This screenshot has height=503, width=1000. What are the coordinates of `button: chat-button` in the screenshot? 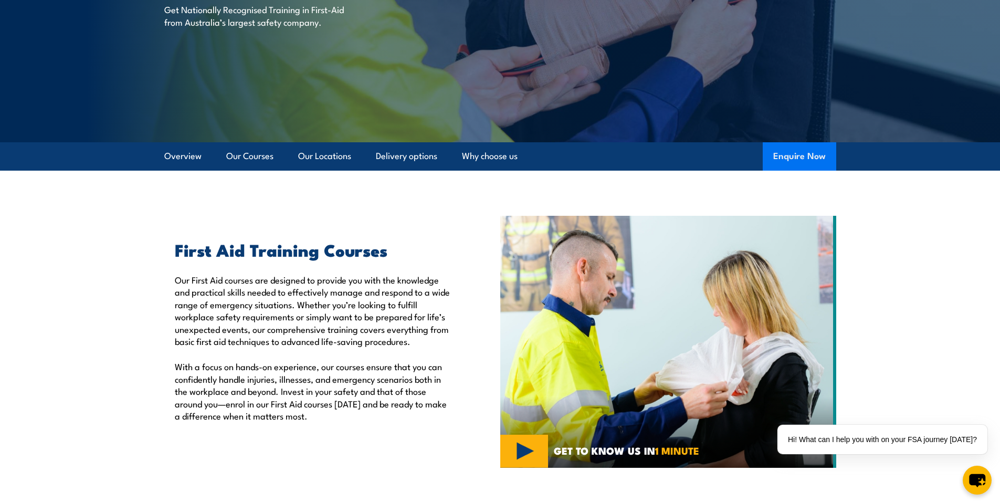 It's located at (977, 480).